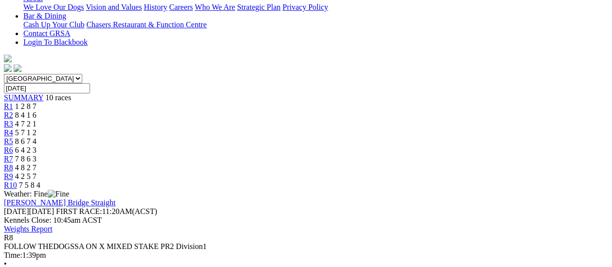 This screenshot has height=267, width=612. What do you see at coordinates (18, 68) in the screenshot?
I see `img: twitter.svg` at bounding box center [18, 68].